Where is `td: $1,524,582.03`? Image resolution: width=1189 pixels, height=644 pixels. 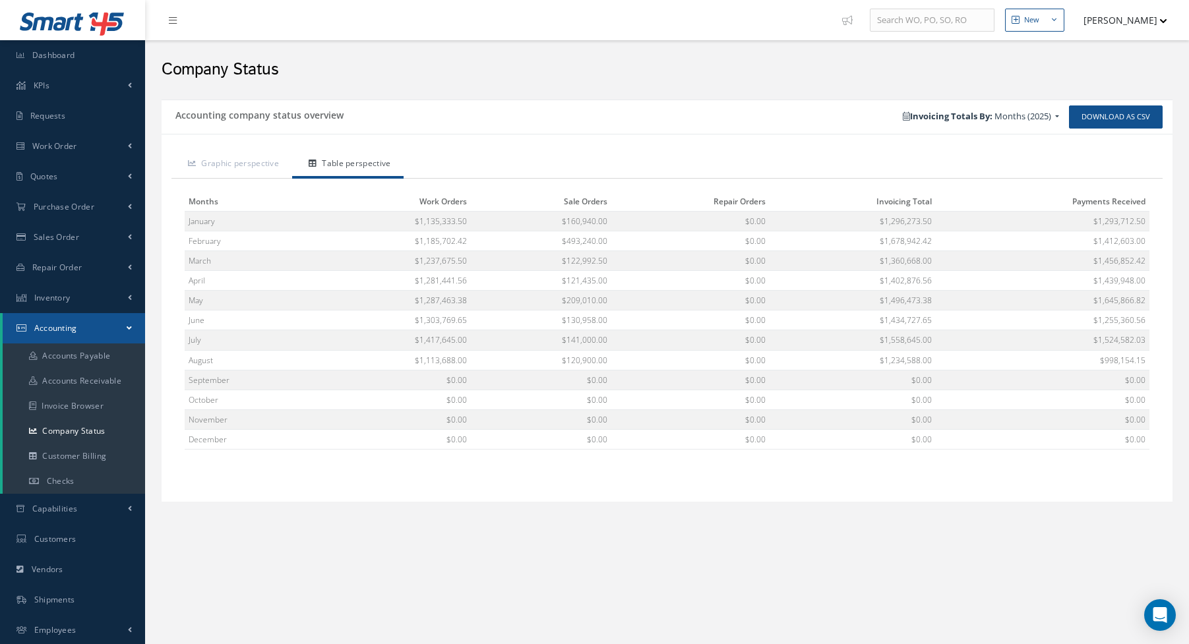 td: $1,524,582.03 is located at coordinates (1043, 340).